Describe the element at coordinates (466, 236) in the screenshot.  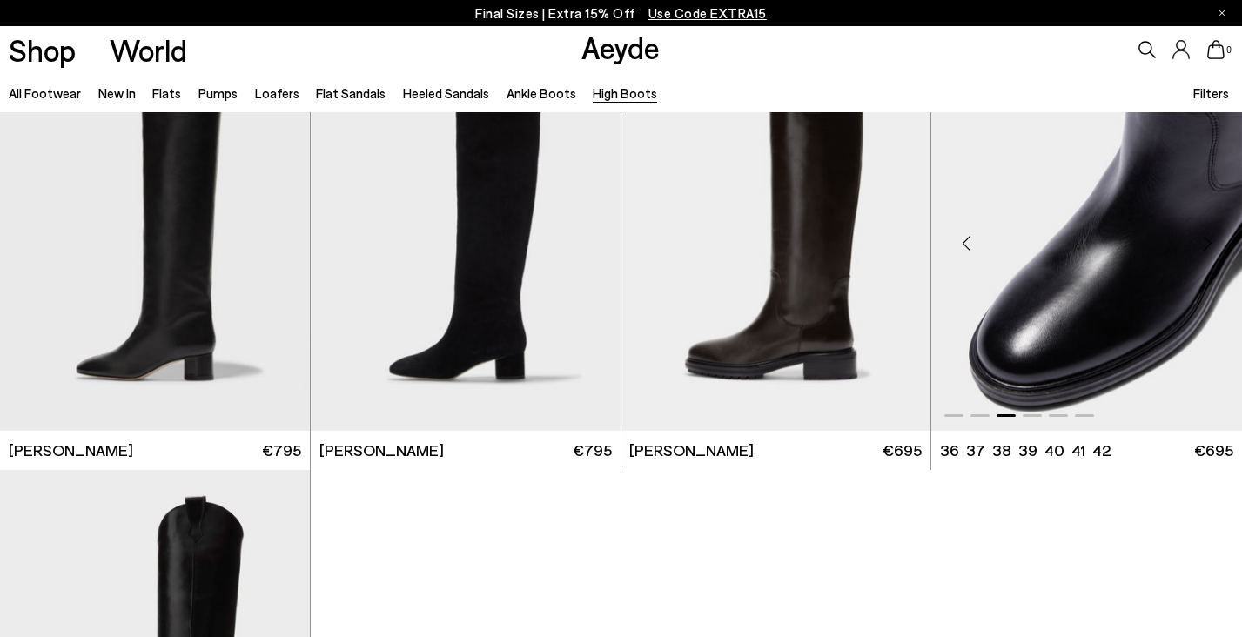
I see `img: Willa Suede Over-Knee Boots` at that location.